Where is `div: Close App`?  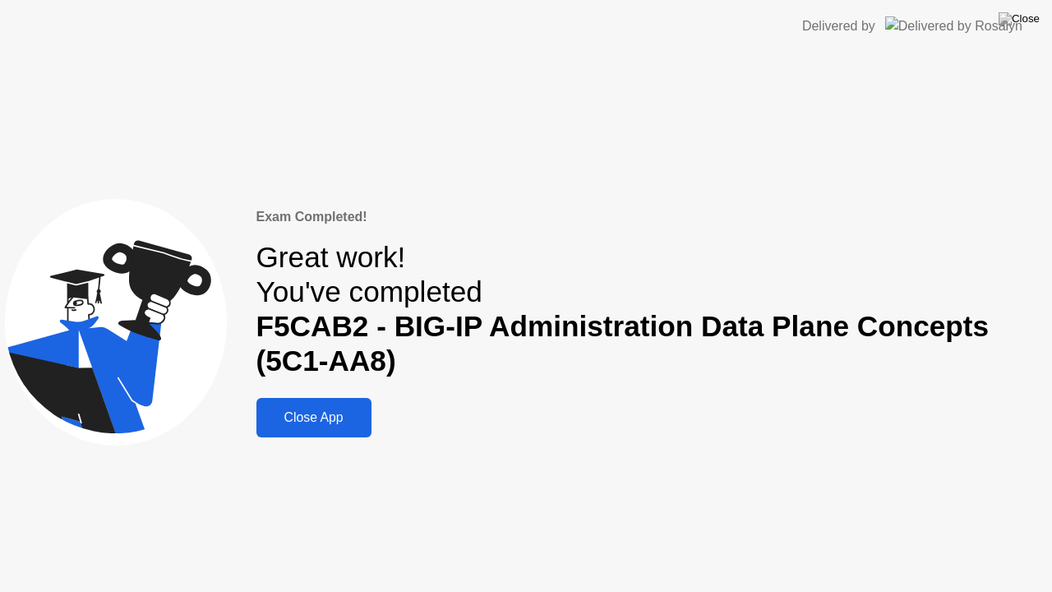 div: Close App is located at coordinates (314, 418).